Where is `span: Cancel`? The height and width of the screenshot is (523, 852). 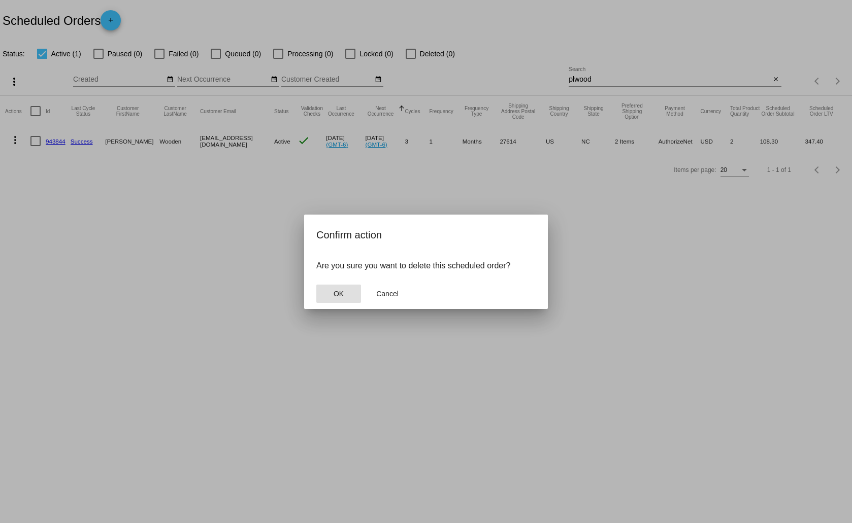
span: Cancel is located at coordinates (387, 294).